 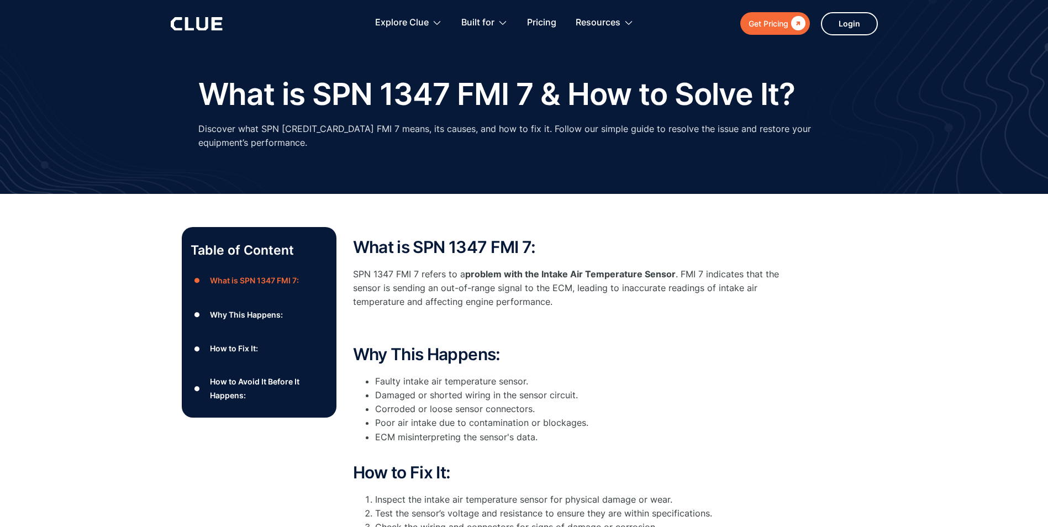 I want to click on li: ECM misinterpreting the sensor's data., so click(x=585, y=444).